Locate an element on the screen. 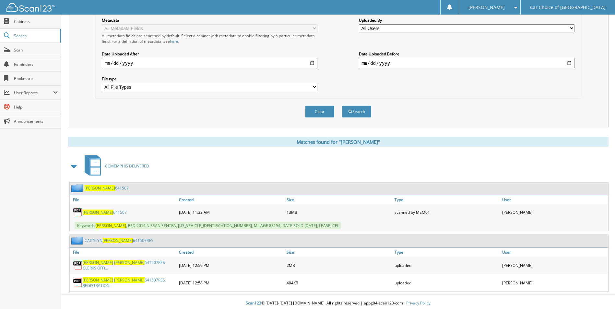  span: Search is located at coordinates (35, 36).